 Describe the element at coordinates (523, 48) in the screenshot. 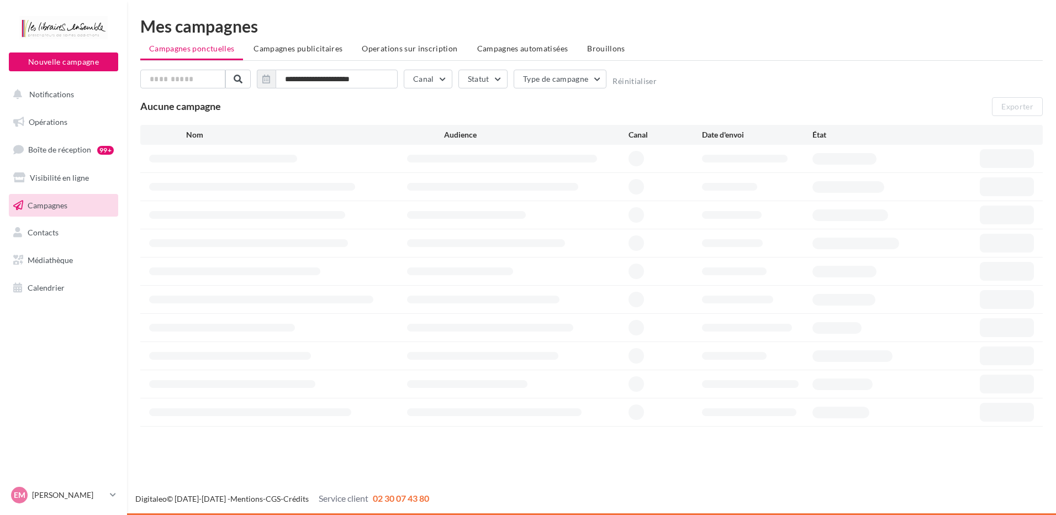

I see `span: Campagnes automatisées` at that location.